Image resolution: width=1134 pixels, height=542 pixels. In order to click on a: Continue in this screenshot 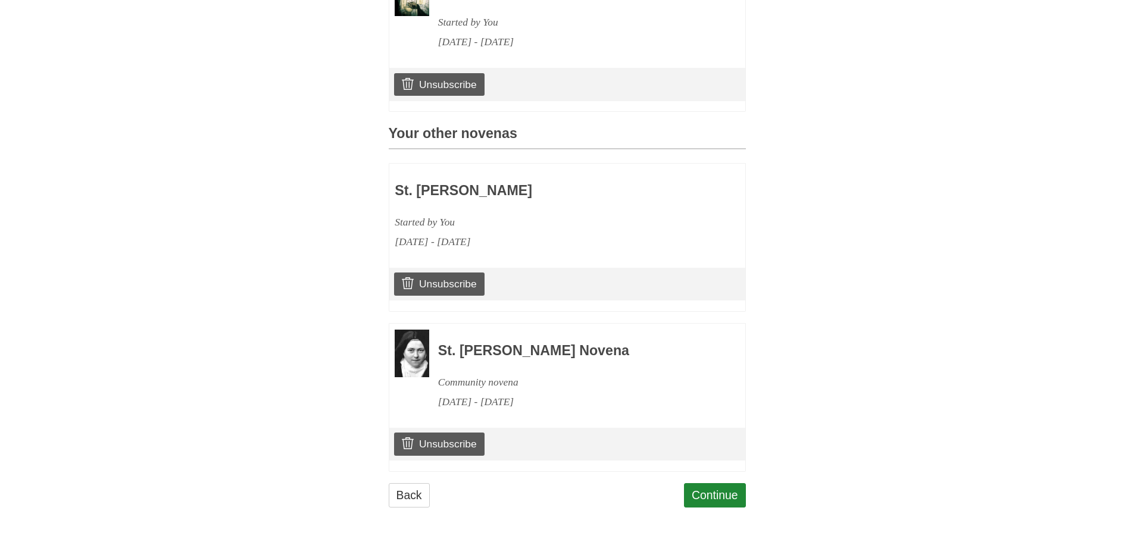, I will do `click(715, 495)`.